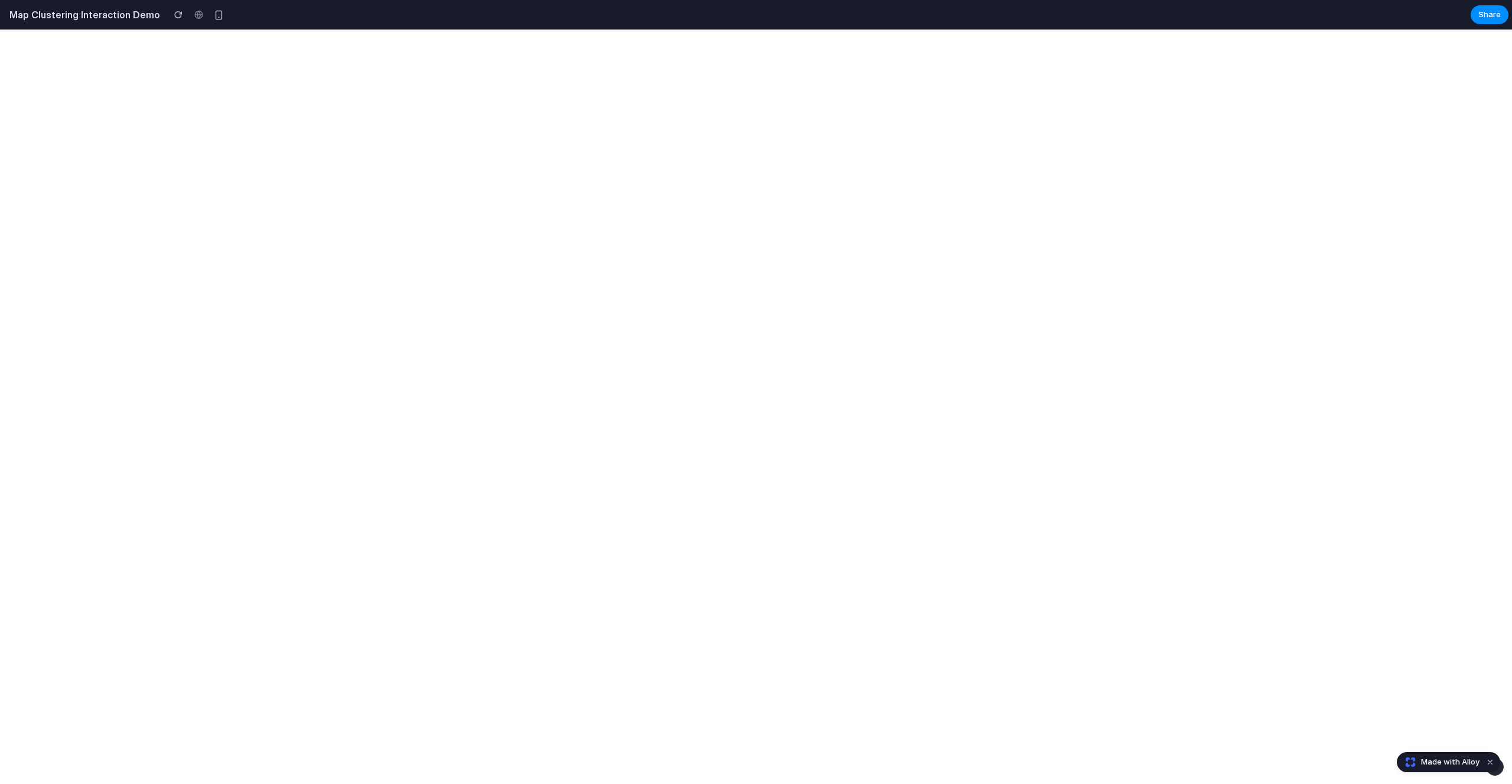 The height and width of the screenshot is (784, 1512). I want to click on a: Made with Alloy, so click(1438, 762).